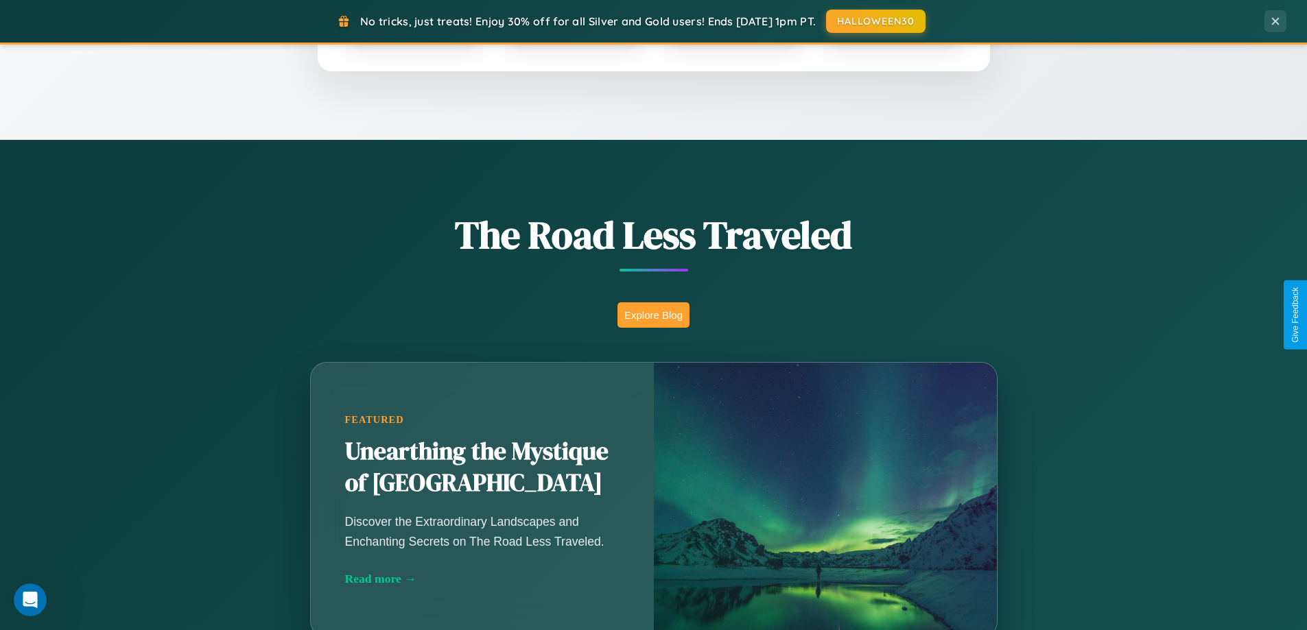  What do you see at coordinates (482, 532) in the screenshot?
I see `p: Discover the Extraordinary Landscapes and Enchanting Secrets on The Road Less Traveled.` at bounding box center [482, 532].